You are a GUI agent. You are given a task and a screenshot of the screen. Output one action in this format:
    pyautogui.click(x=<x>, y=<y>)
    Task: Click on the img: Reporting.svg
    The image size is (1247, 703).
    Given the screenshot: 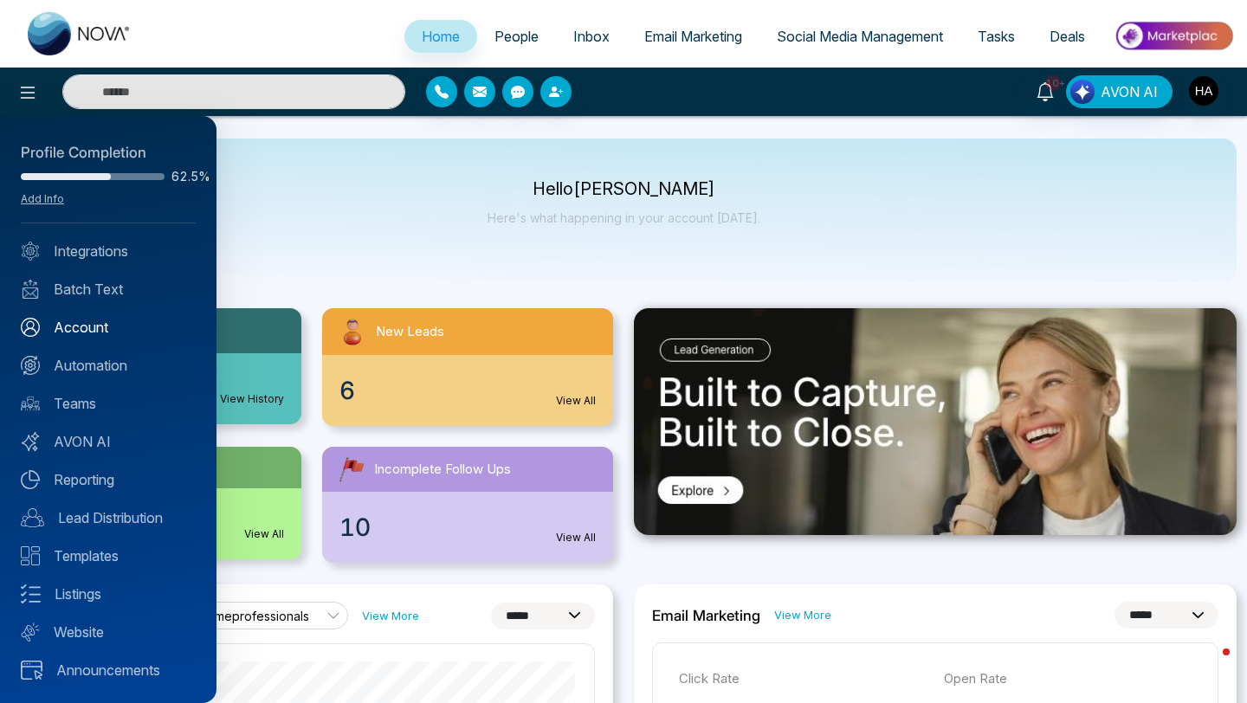 What is the action you would take?
    pyautogui.click(x=30, y=480)
    